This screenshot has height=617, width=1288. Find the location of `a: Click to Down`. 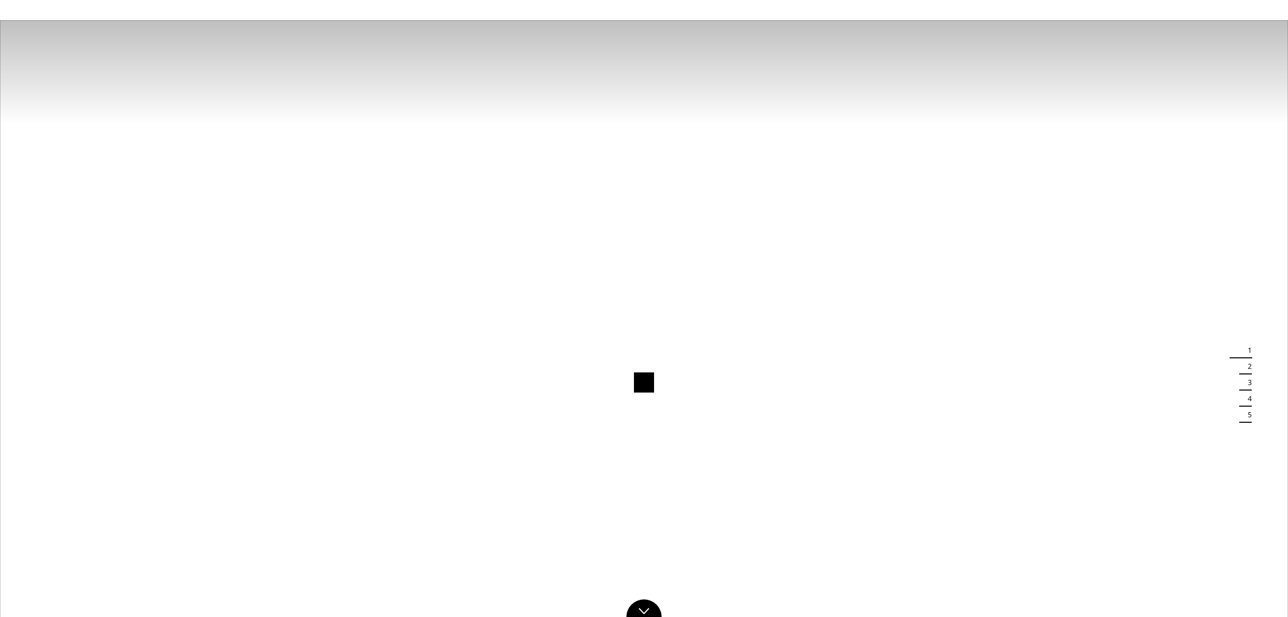

a: Click to Down is located at coordinates (644, 608).